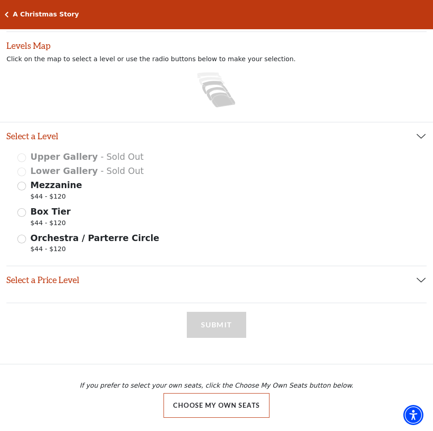 The height and width of the screenshot is (431, 433). What do you see at coordinates (217, 406) in the screenshot?
I see `button: Choose My Own Seats` at bounding box center [217, 406].